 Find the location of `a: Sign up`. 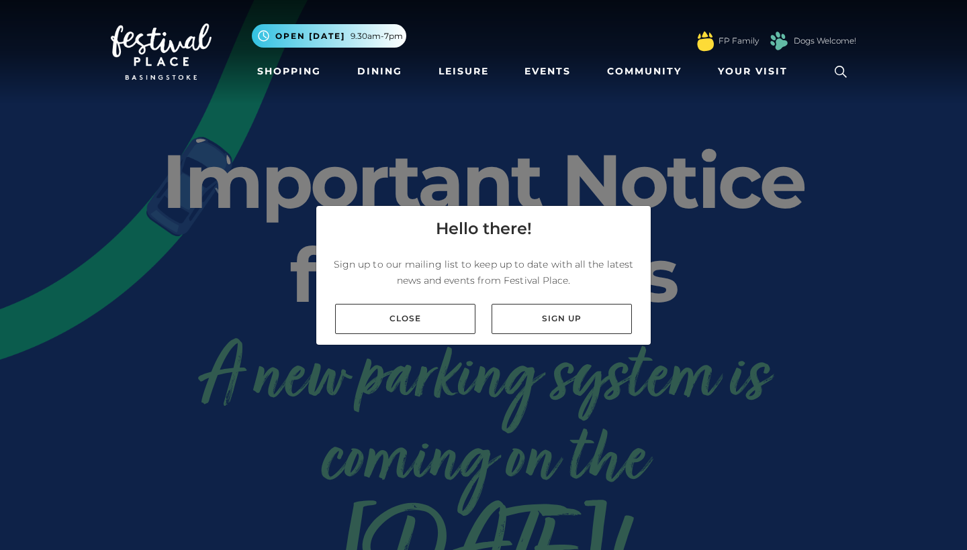

a: Sign up is located at coordinates (561, 319).